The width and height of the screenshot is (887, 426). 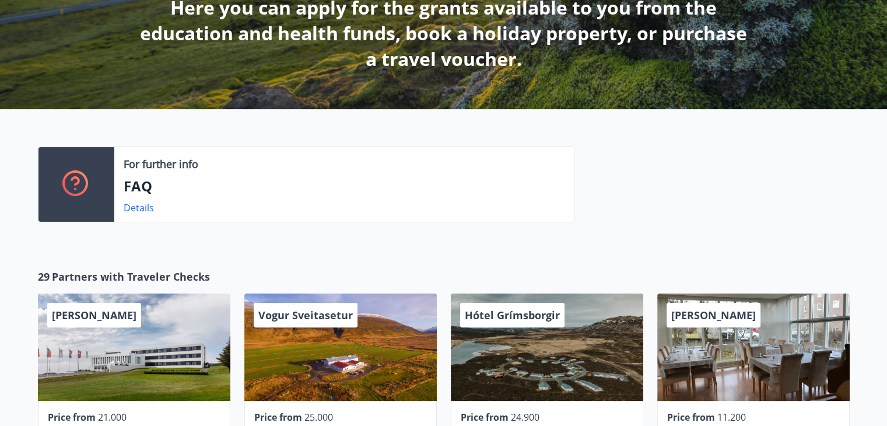 I want to click on span: 24.900, so click(x=525, y=417).